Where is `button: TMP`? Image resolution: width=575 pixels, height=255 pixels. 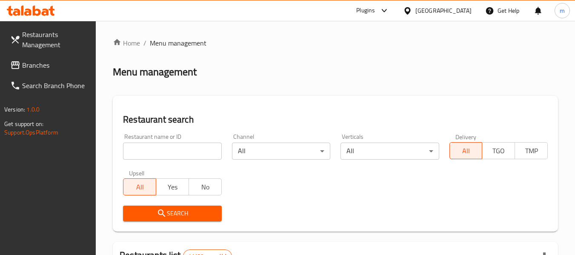 button: TMP is located at coordinates (531, 151).